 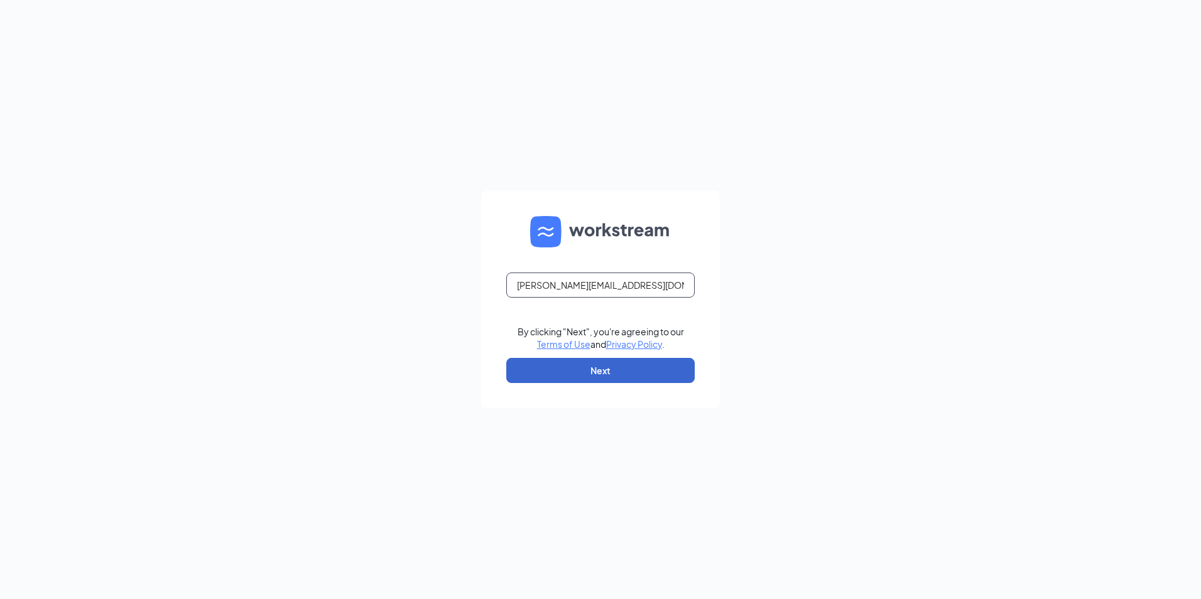 What do you see at coordinates (634, 344) in the screenshot?
I see `a: Privacy Policy` at bounding box center [634, 344].